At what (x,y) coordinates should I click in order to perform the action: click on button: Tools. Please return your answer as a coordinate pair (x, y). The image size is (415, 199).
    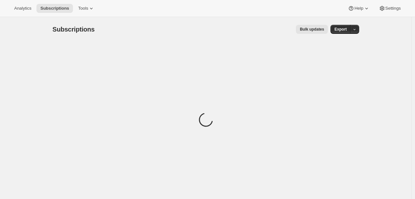
    Looking at the image, I should click on (86, 8).